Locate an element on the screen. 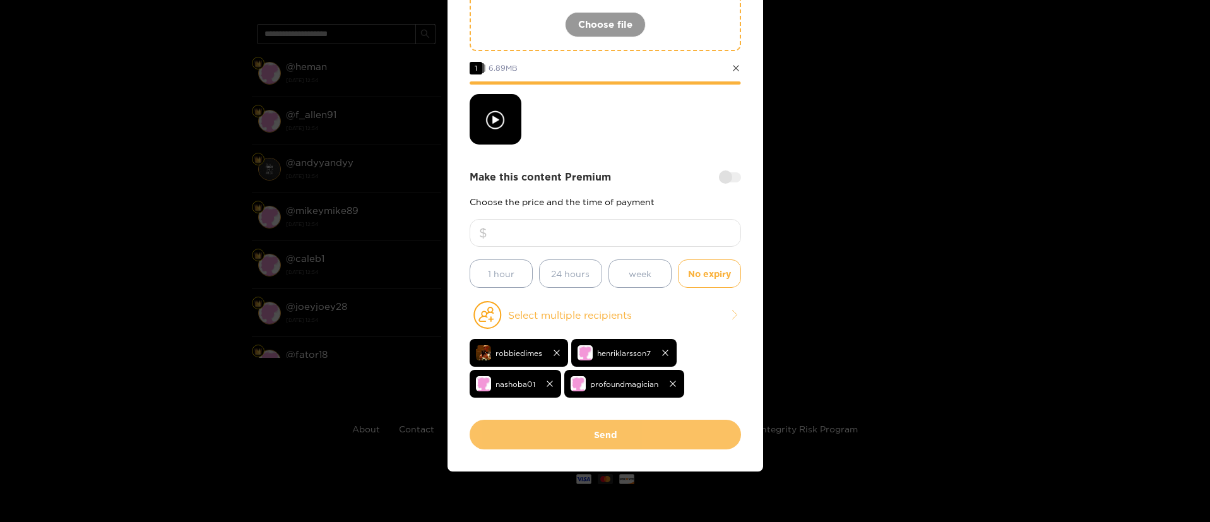  button: No expiry is located at coordinates (709, 273).